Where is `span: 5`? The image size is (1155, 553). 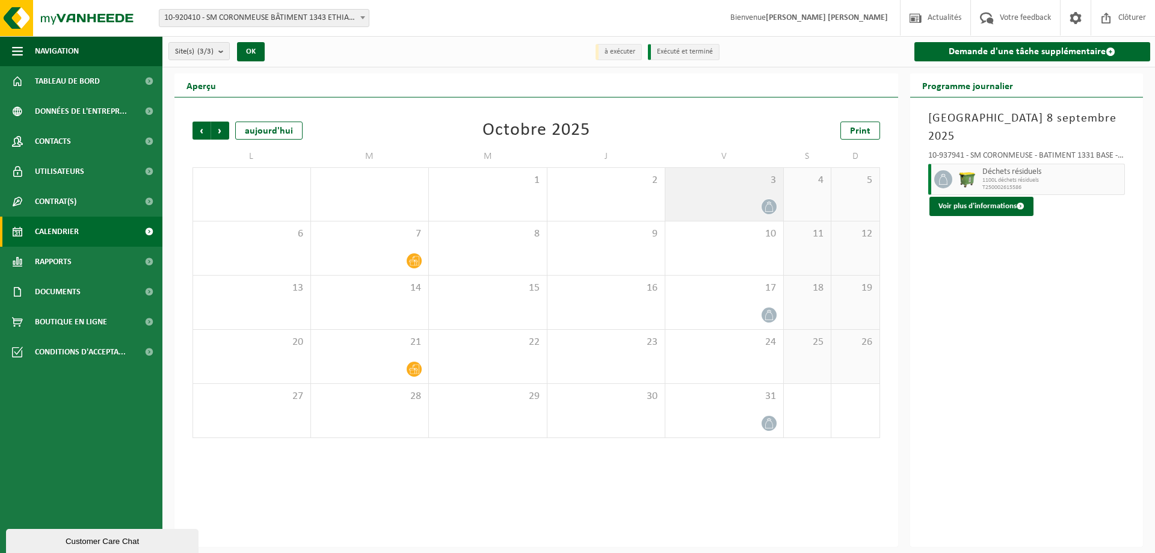 span: 5 is located at coordinates (855, 181).